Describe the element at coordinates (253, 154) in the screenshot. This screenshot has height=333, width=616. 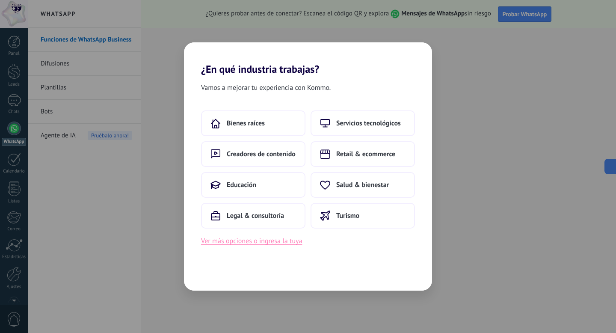
I see `button: Creadores de contenido` at that location.